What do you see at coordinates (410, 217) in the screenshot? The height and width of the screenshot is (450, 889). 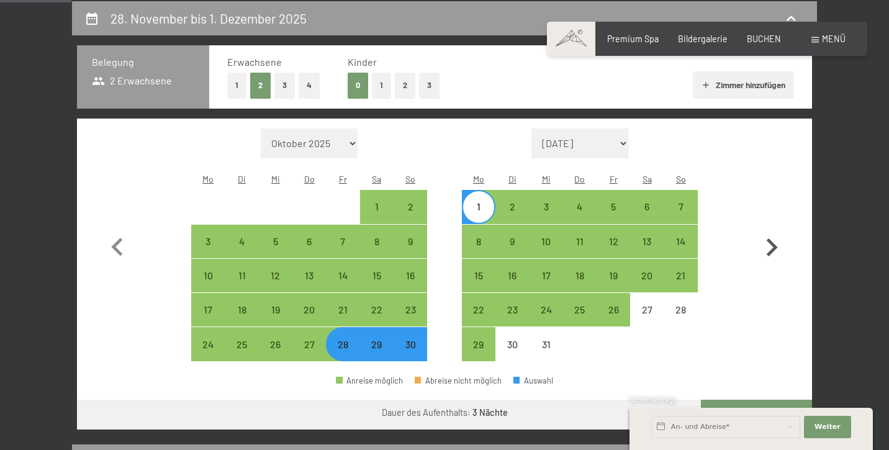 I see `div: 2` at bounding box center [410, 217].